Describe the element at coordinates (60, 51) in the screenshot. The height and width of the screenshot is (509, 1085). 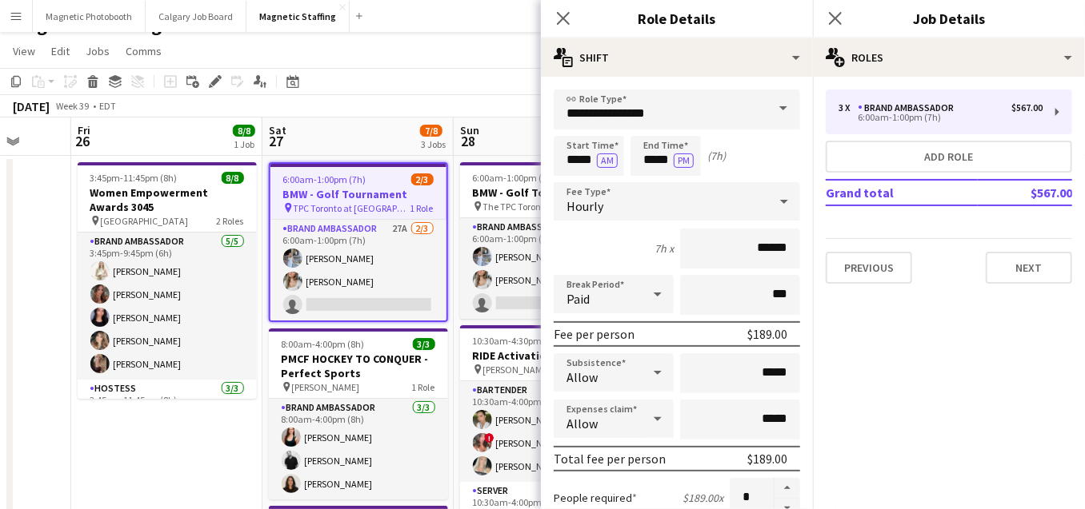
I see `a: Edit` at that location.